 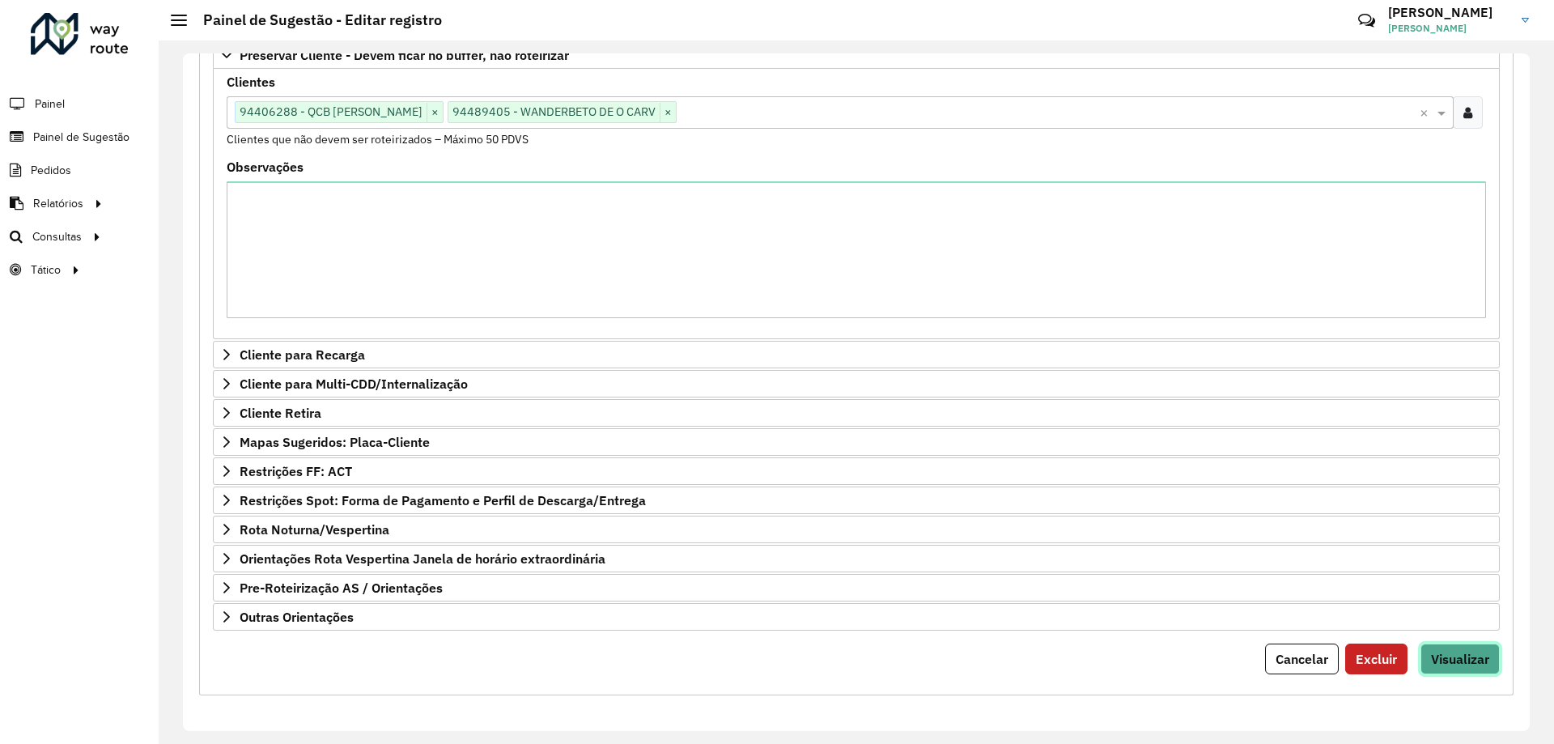 I want to click on span: Clear all, so click(x=1426, y=112).